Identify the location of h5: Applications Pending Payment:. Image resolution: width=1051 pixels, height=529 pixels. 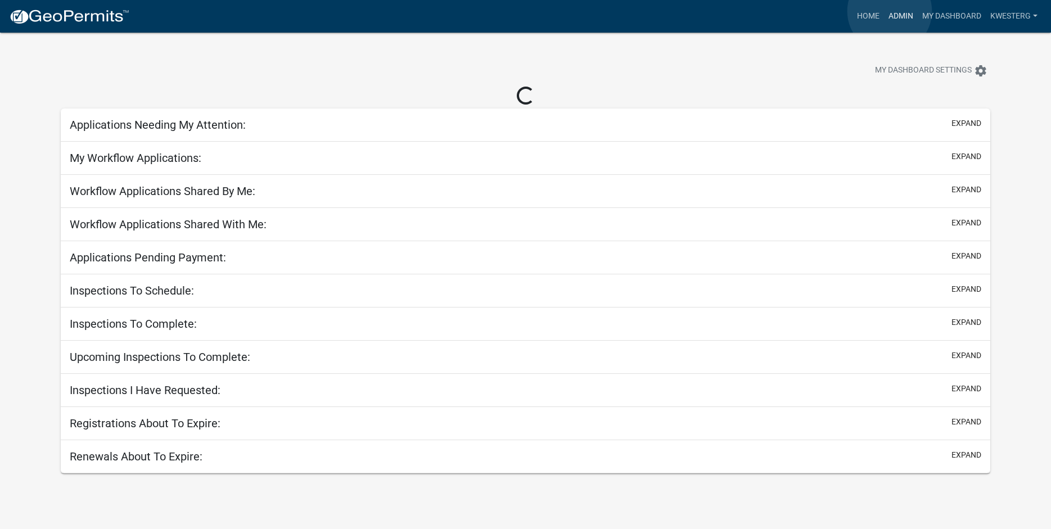
(148, 258).